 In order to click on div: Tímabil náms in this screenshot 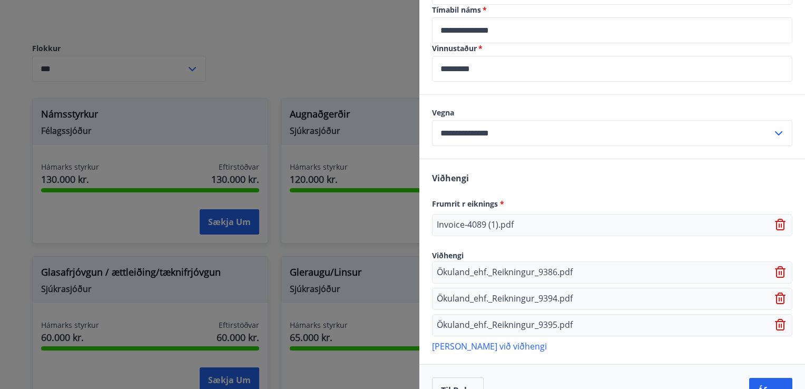, I will do `click(612, 30)`.